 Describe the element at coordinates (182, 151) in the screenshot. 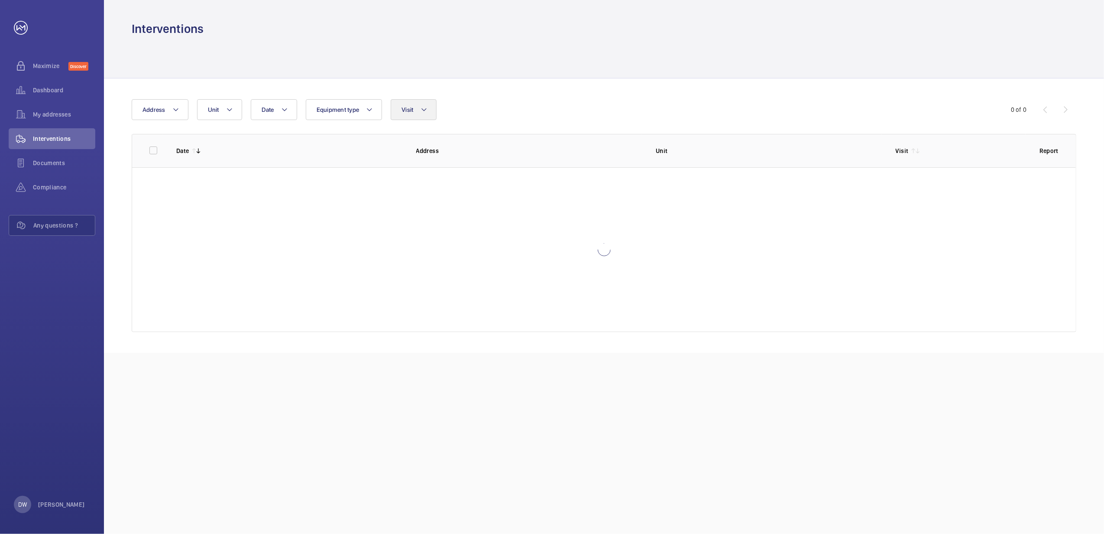

I see `p: Date` at that location.